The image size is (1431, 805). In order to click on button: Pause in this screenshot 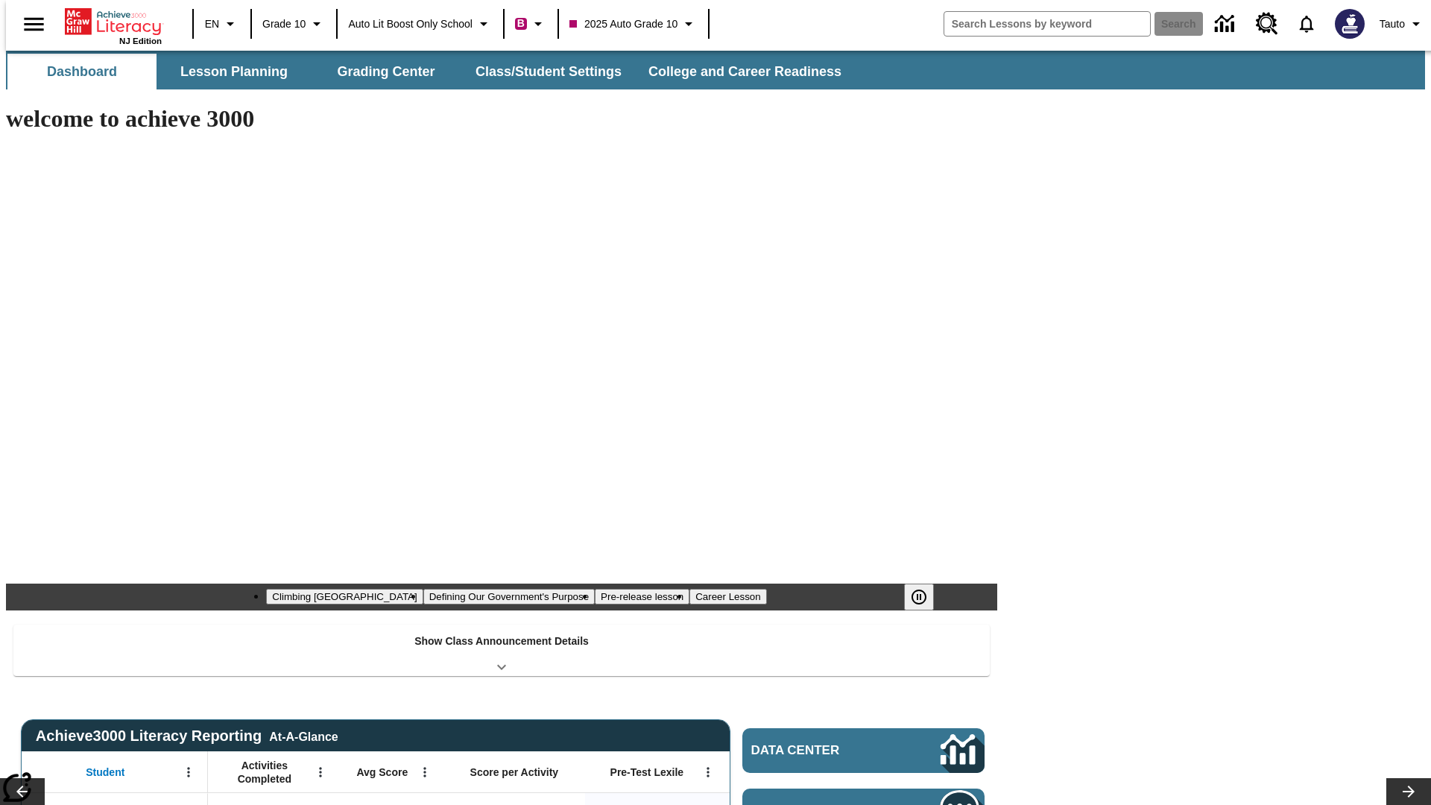, I will do `click(919, 597)`.